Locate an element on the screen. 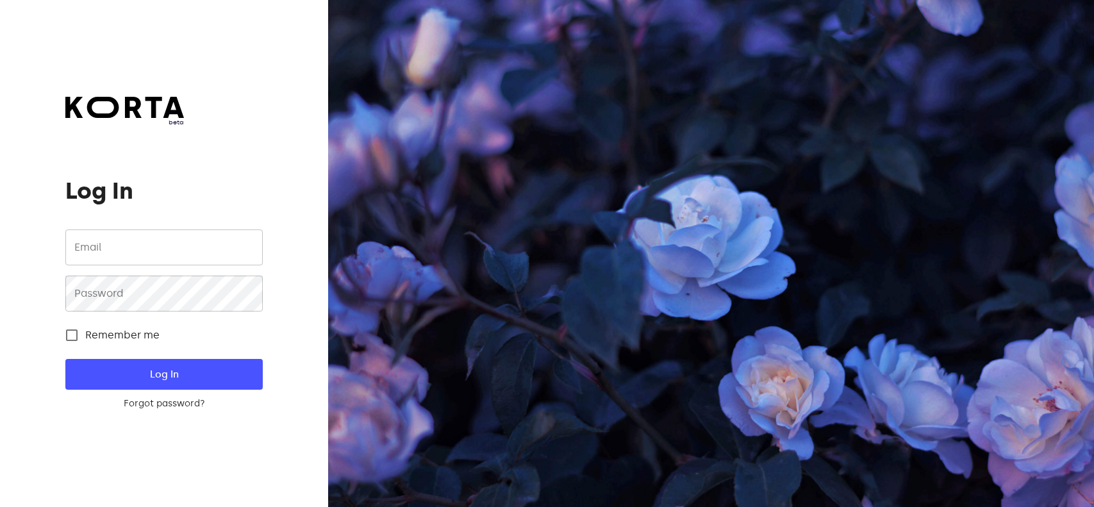 Image resolution: width=1094 pixels, height=507 pixels. a: Forgot password? is located at coordinates (163, 404).